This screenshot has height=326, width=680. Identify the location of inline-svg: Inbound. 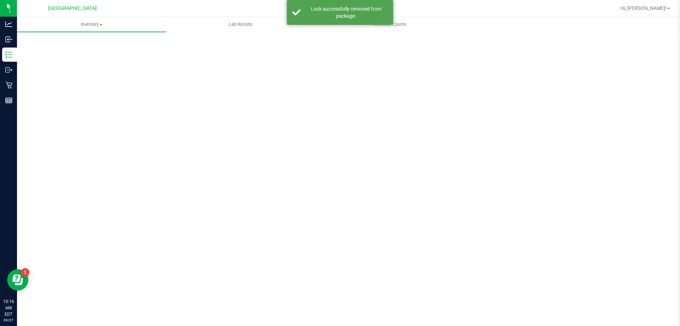
(9, 39).